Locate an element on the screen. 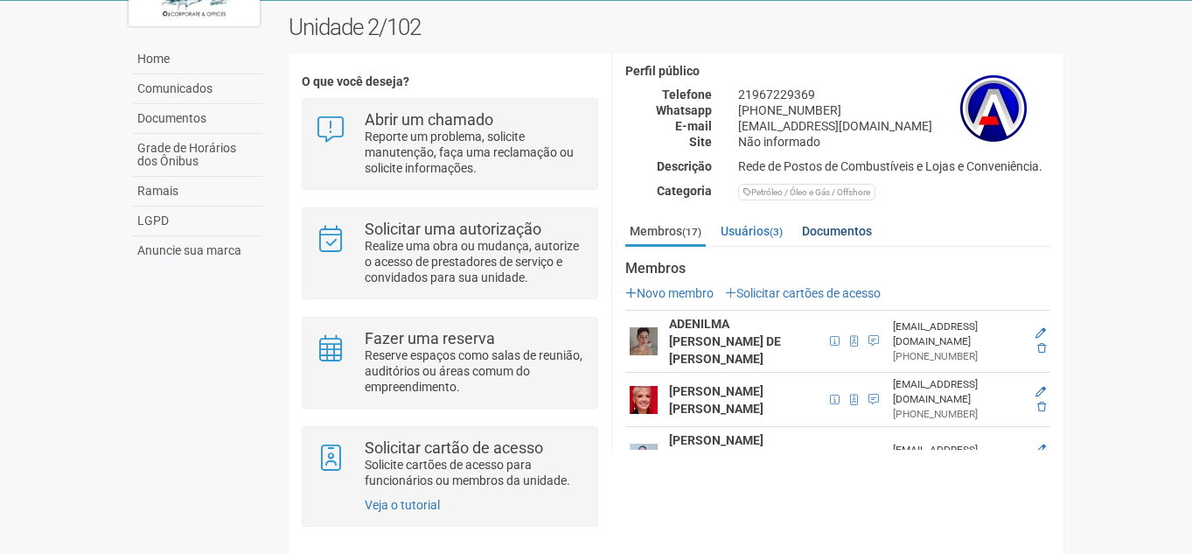 This screenshot has height=554, width=1192. p: Realize uma obra ou mudança, autorize o acesso de prestadores de serviço e convidados para sua un... is located at coordinates (474, 262).